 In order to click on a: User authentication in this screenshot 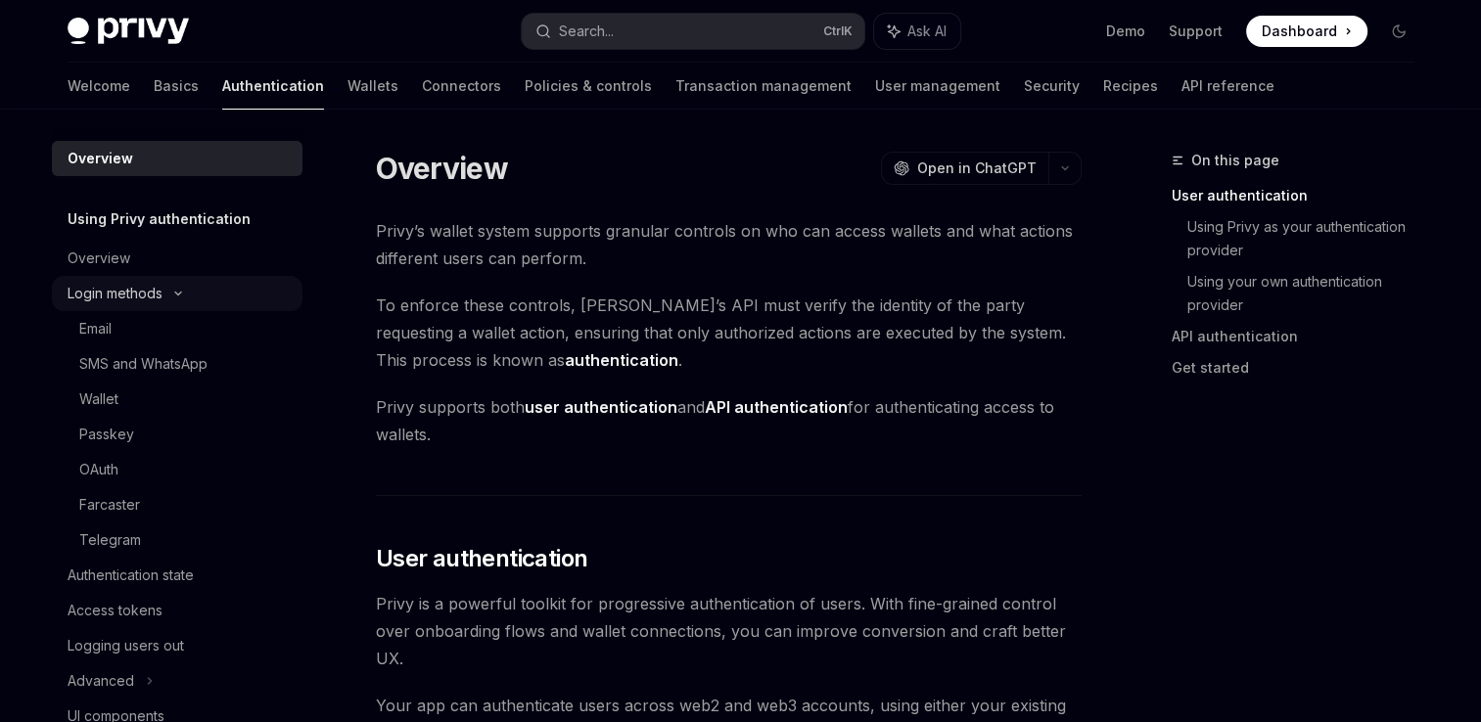, I will do `click(1301, 196)`.